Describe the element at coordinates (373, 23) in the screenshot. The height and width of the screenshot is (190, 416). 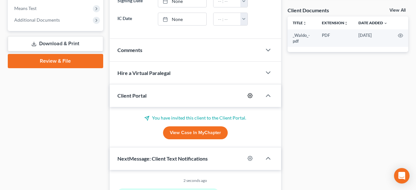
I see `a: Date Added expand_more` at that location.